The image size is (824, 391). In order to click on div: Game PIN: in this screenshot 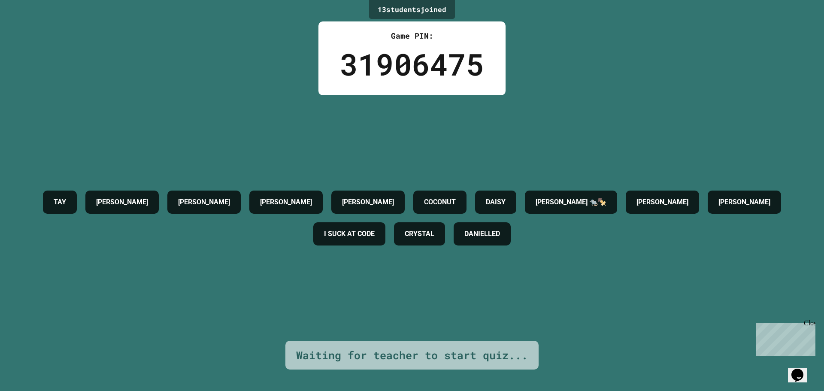, I will do `click(412, 36)`.